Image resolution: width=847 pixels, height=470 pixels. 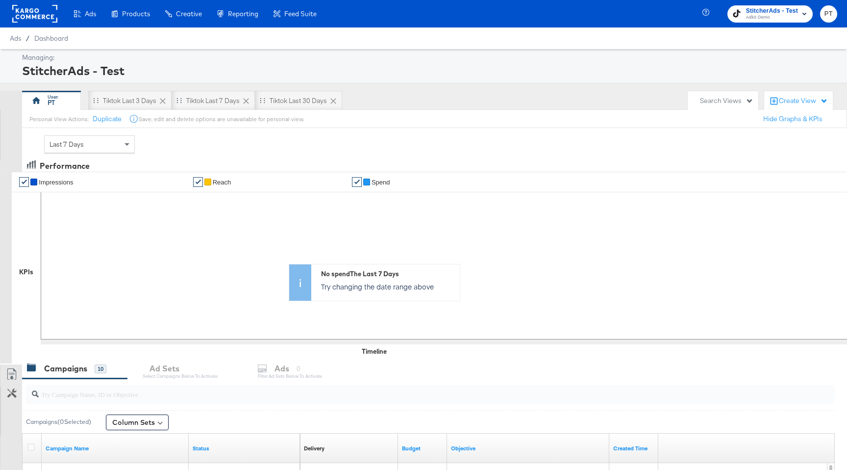 What do you see at coordinates (423, 448) in the screenshot?
I see `a: The maximum amount you're willing to spend on your ads, on average each day or over the lifetime ...` at bounding box center [423, 448].